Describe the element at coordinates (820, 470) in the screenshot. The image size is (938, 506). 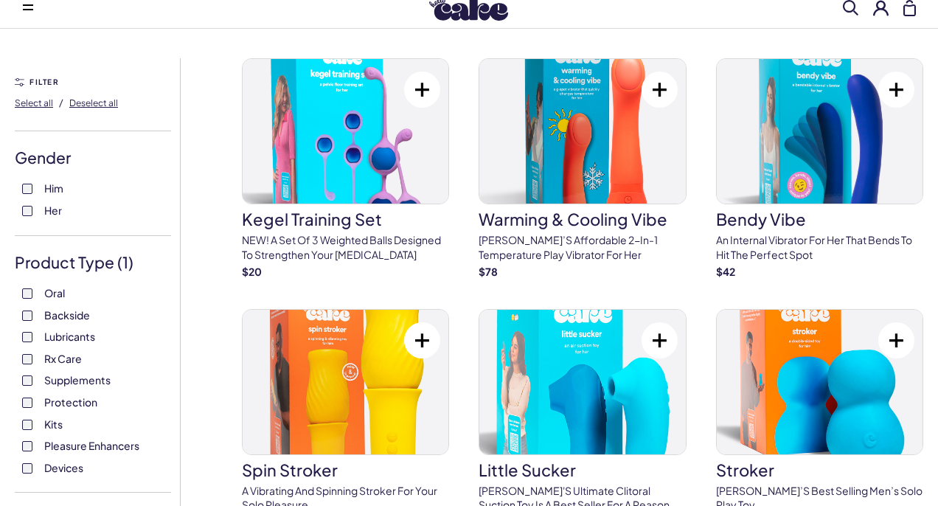
I see `h3: stroker` at that location.